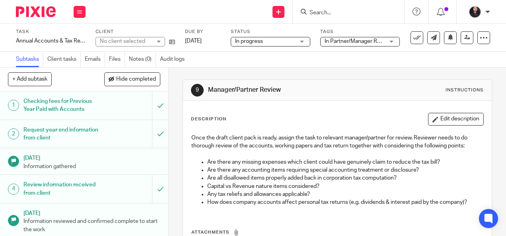 This screenshot has width=506, height=236. Describe the element at coordinates (345, 162) in the screenshot. I see `p: Are there any missing expenses which client could have genuinely claim to reduce the tax bill?` at that location.